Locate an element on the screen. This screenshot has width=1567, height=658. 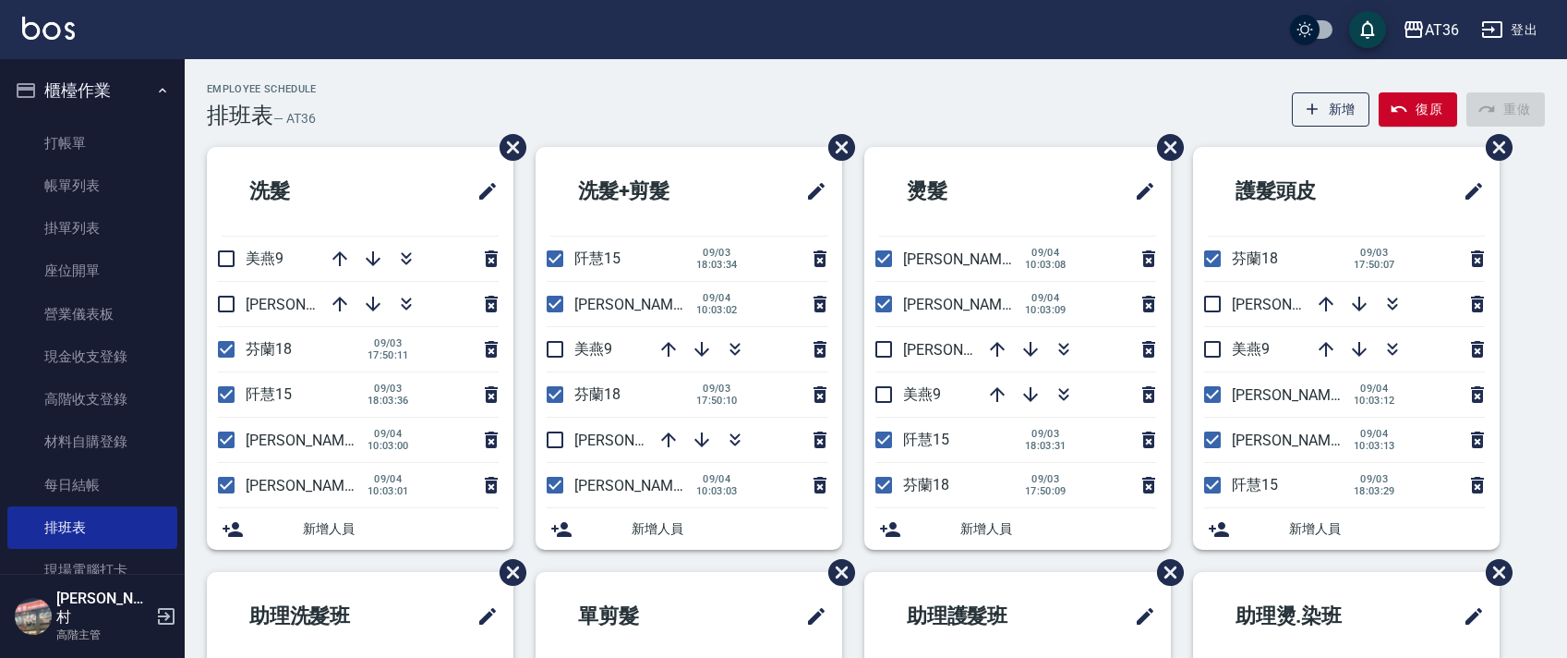
span: 17:50:09 is located at coordinates (1046, 490).